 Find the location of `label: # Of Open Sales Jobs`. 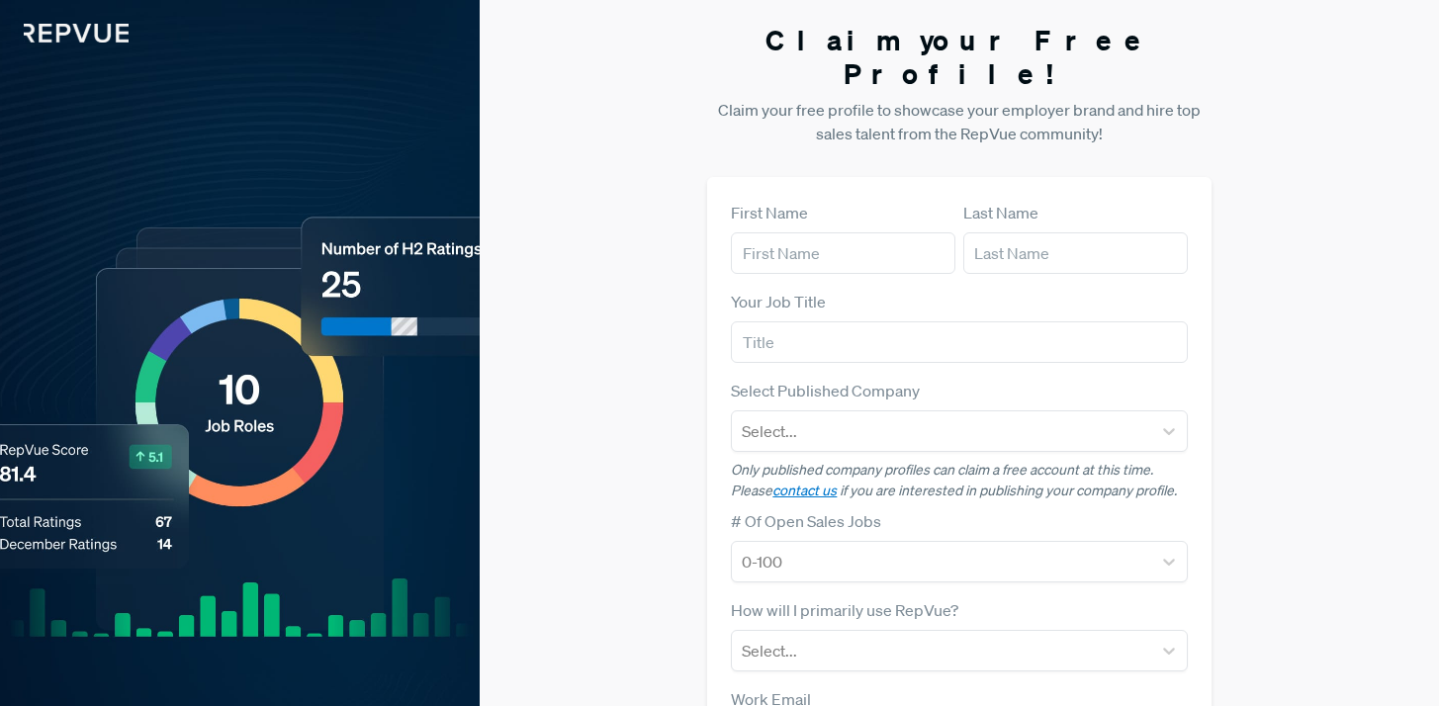

label: # Of Open Sales Jobs is located at coordinates (806, 521).